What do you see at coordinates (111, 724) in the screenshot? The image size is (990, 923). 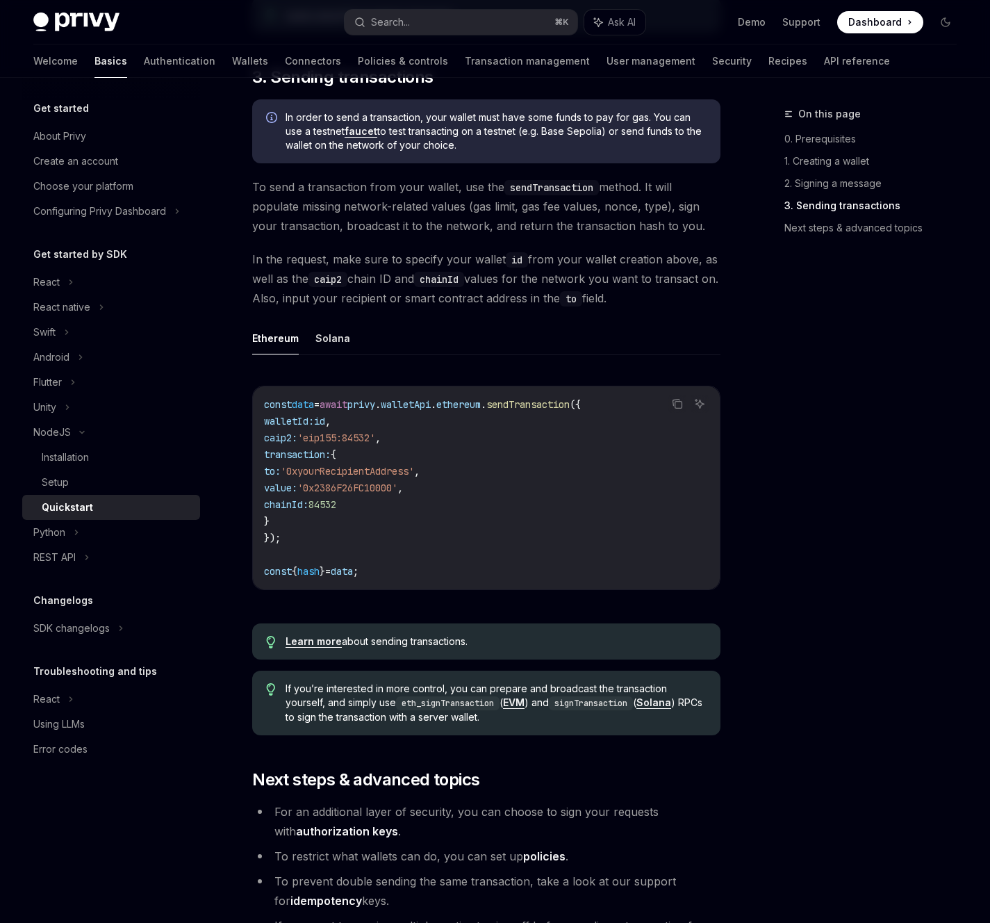 I see `a: Using LLMs` at bounding box center [111, 724].